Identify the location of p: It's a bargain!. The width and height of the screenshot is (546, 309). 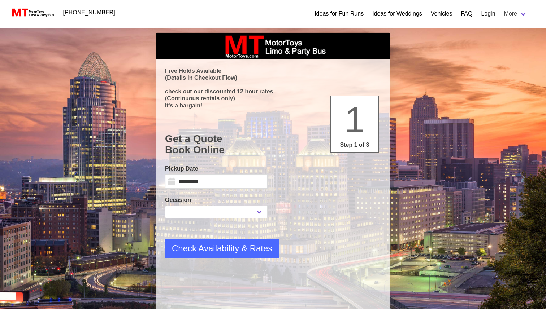
(273, 105).